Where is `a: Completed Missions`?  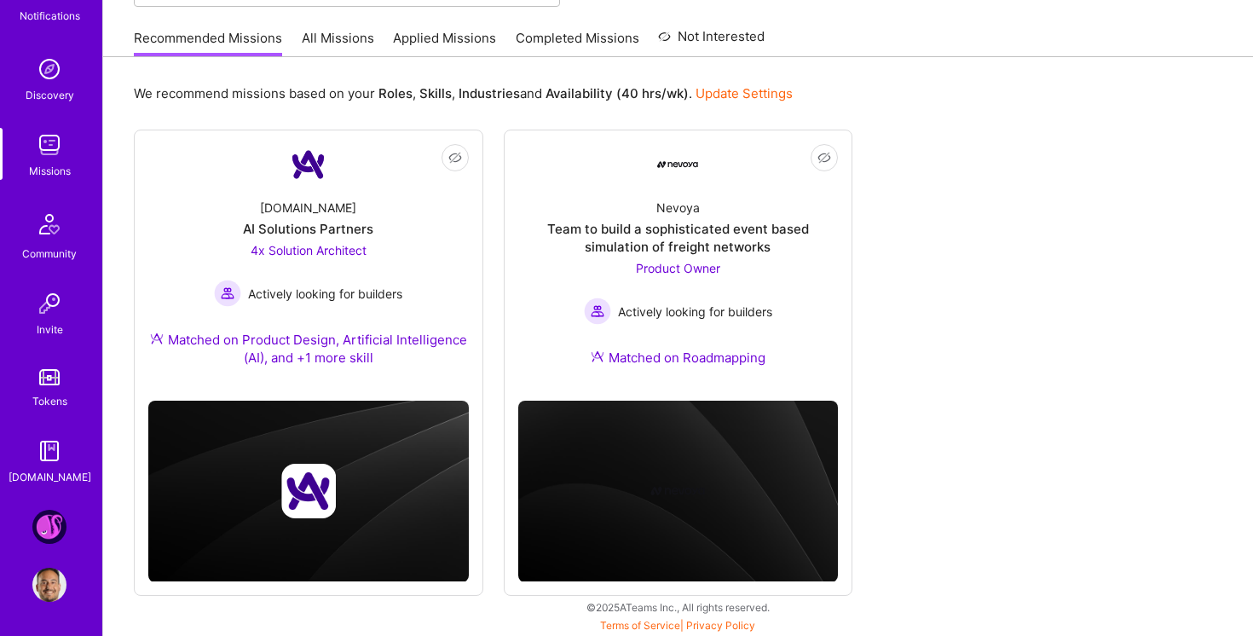
a: Completed Missions is located at coordinates (577, 43).